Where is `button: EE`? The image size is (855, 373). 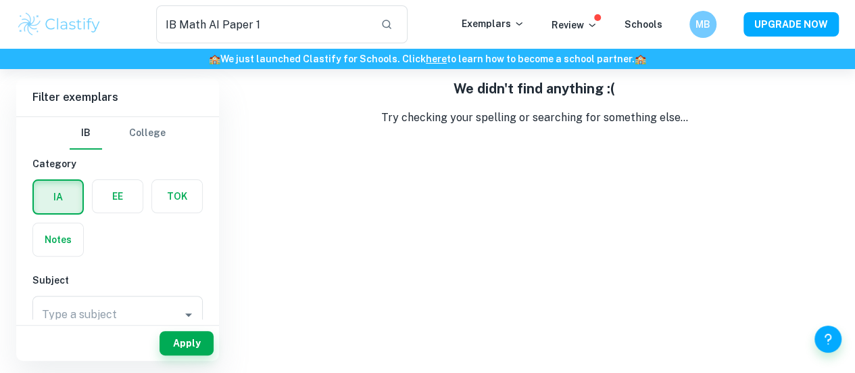 button: EE is located at coordinates (118, 196).